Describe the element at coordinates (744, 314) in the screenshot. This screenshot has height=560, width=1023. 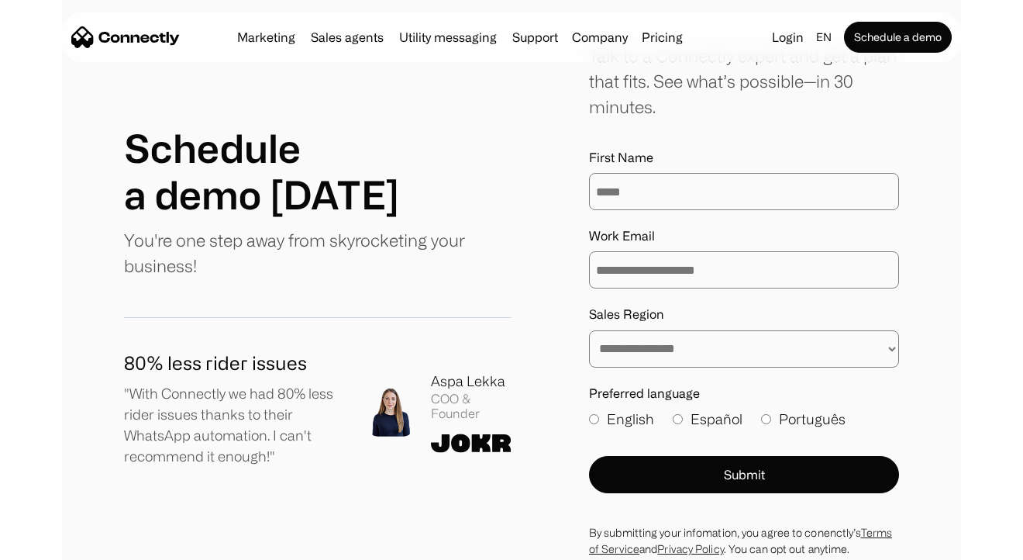
I see `label: Sales Region` at that location.